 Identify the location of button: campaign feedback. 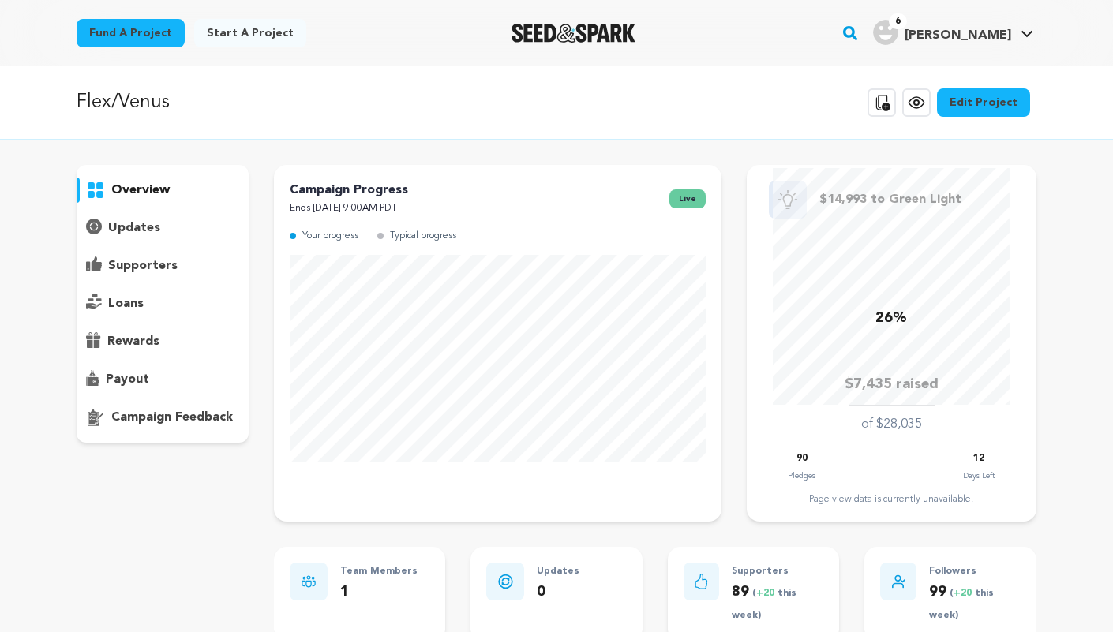
(163, 417).